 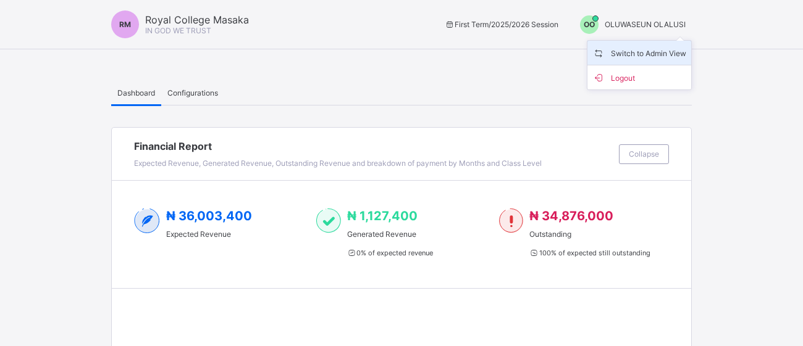 I want to click on span: Financial Report, so click(x=373, y=146).